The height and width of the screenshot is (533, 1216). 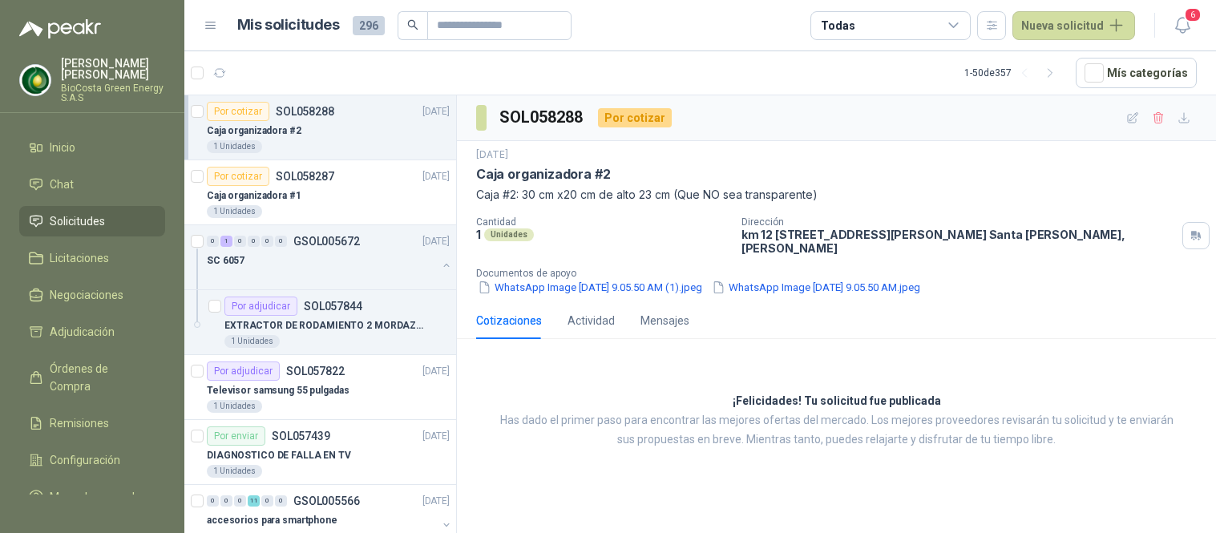 I want to click on span: Órdenes de Compra, so click(x=99, y=378).